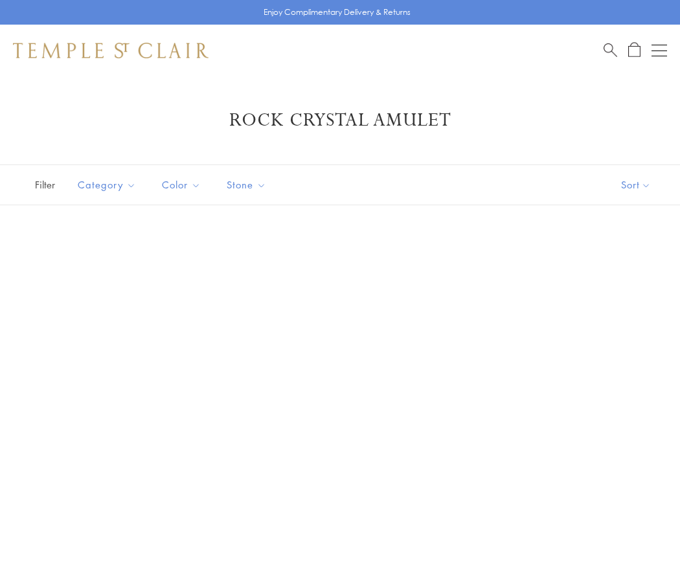  What do you see at coordinates (610, 50) in the screenshot?
I see `a: Search` at bounding box center [610, 50].